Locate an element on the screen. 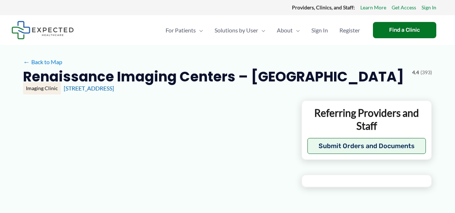  a: Register is located at coordinates (350, 30).